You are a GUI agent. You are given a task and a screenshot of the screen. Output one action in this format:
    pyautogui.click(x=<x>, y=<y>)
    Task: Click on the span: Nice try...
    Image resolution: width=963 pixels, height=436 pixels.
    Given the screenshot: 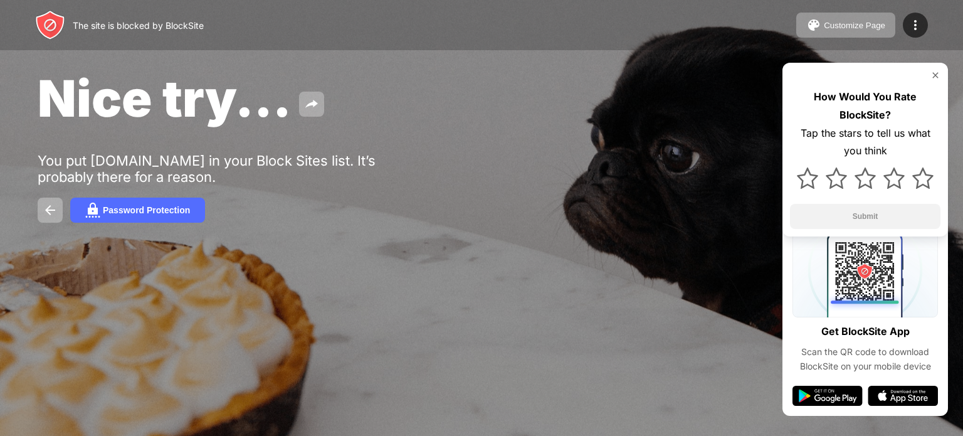 What is the action you would take?
    pyautogui.click(x=164, y=98)
    